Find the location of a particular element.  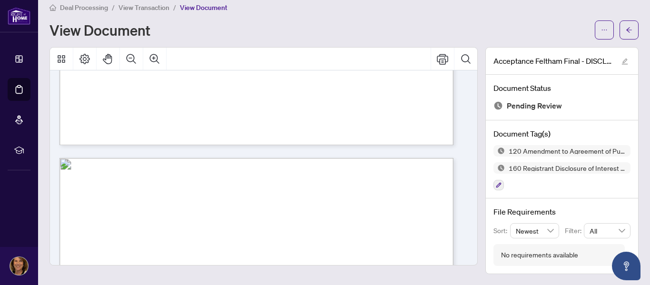

h4: File Requirements is located at coordinates (562, 212).